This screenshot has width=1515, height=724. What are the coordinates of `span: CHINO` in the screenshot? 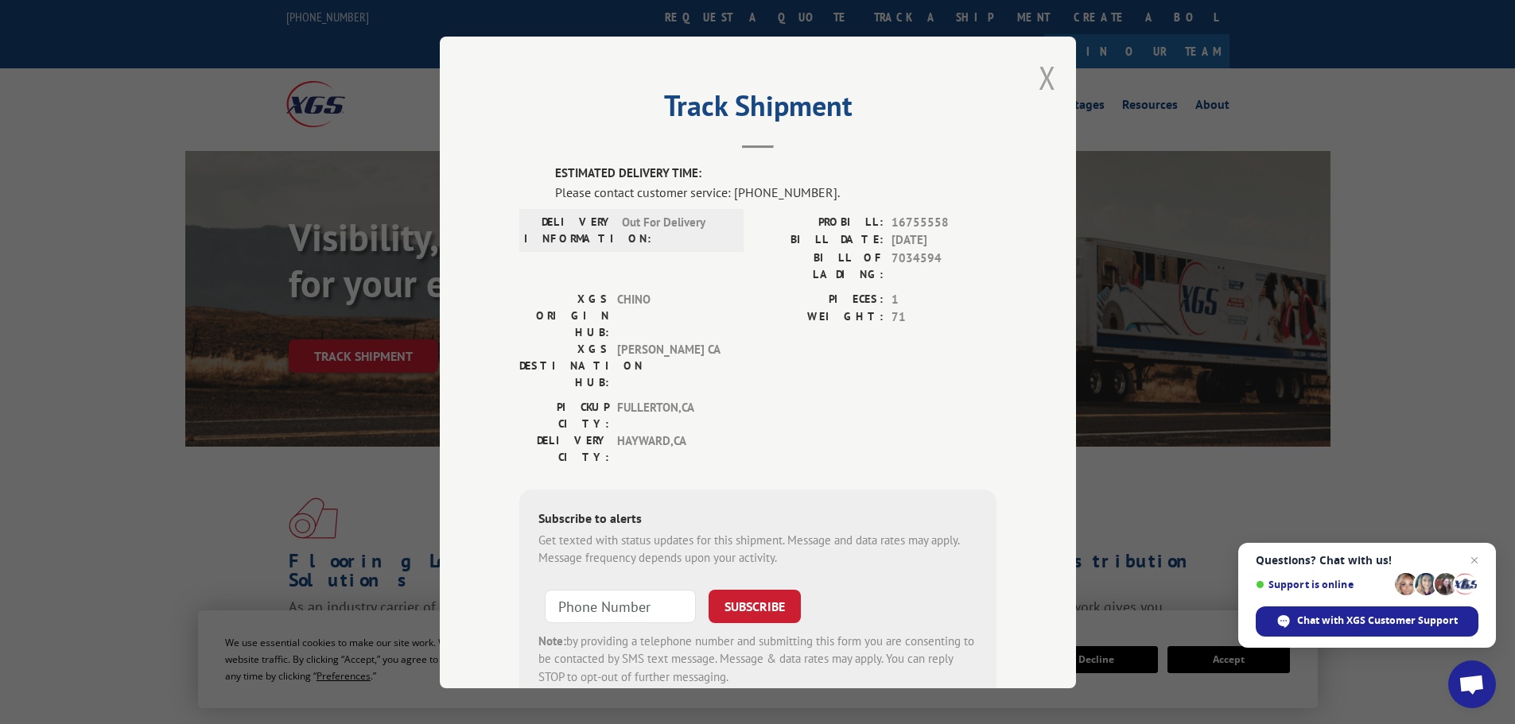 It's located at (670, 315).